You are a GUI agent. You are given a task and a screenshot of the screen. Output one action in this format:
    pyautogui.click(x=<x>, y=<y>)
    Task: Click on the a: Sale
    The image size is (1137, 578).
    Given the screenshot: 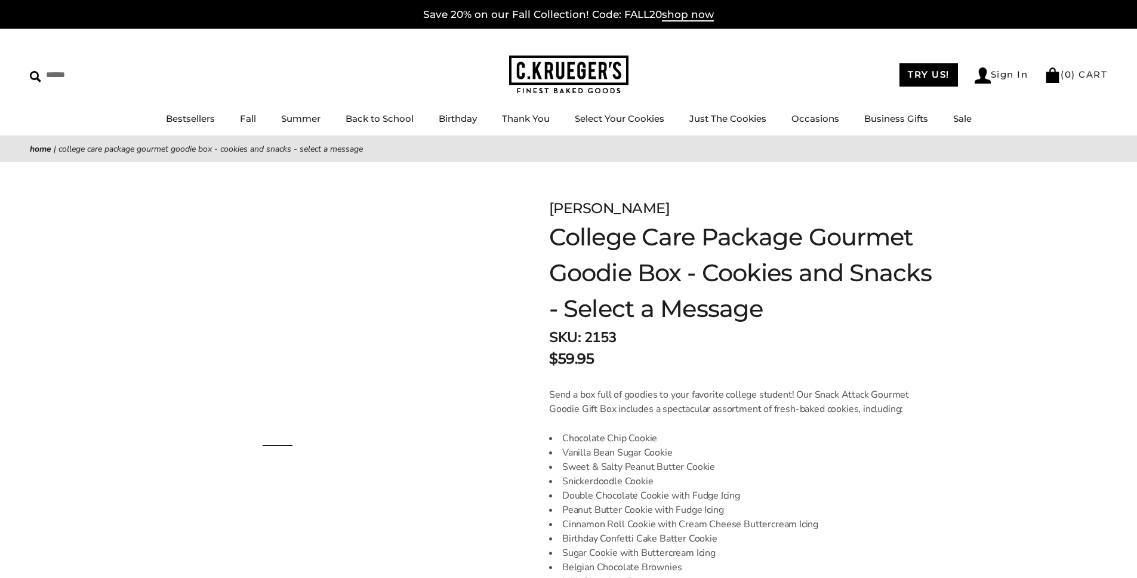 What is the action you would take?
    pyautogui.click(x=962, y=118)
    